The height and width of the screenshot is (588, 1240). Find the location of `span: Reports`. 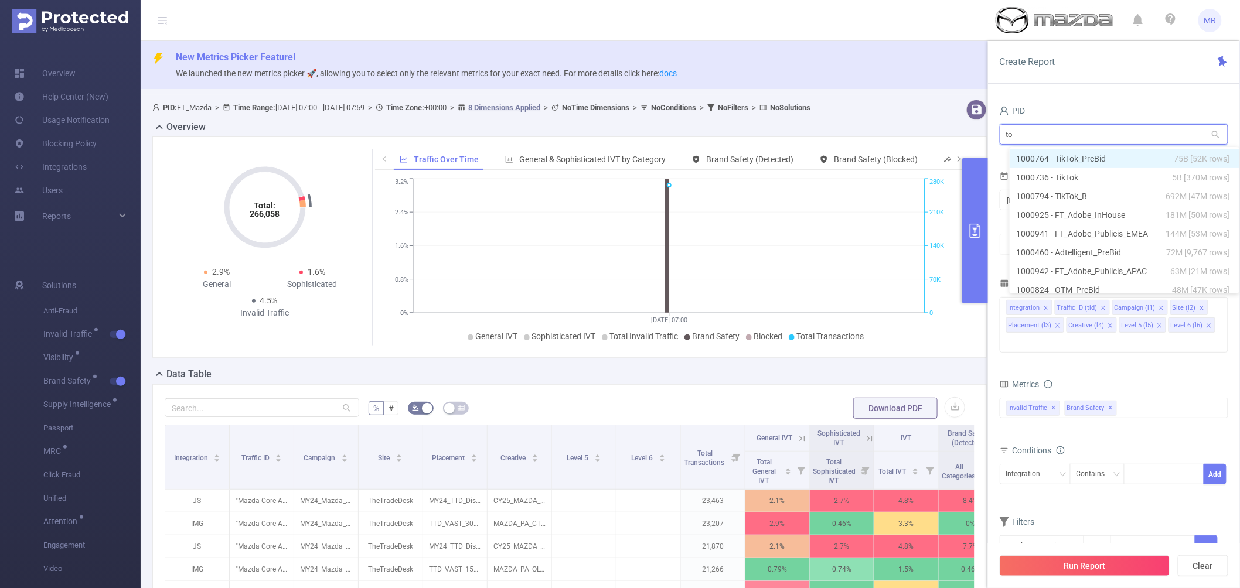

span: Reports is located at coordinates (56, 216).